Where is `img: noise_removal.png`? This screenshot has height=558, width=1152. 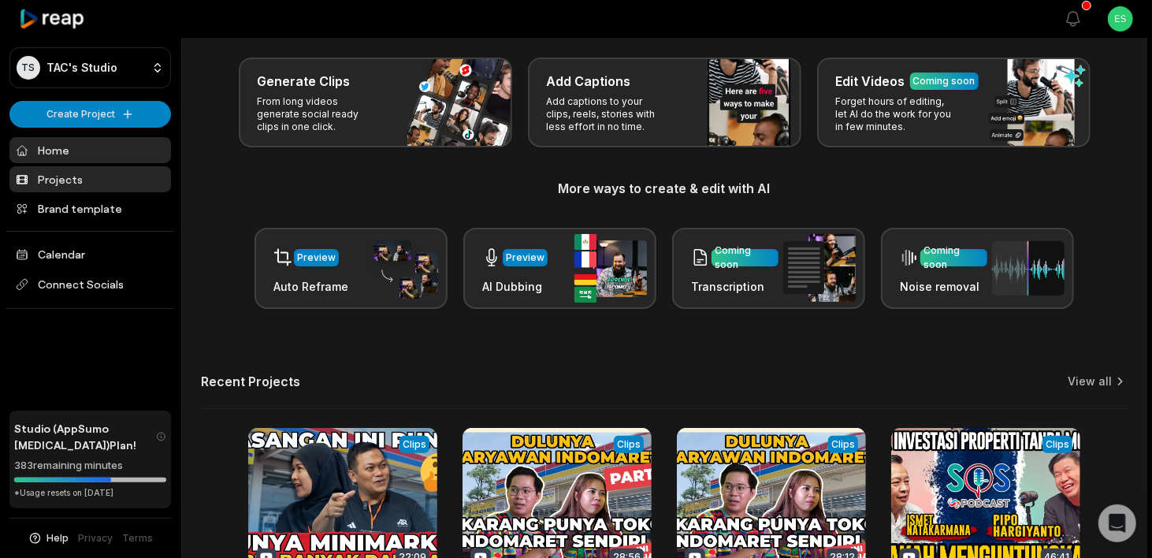 img: noise_removal.png is located at coordinates (1028, 268).